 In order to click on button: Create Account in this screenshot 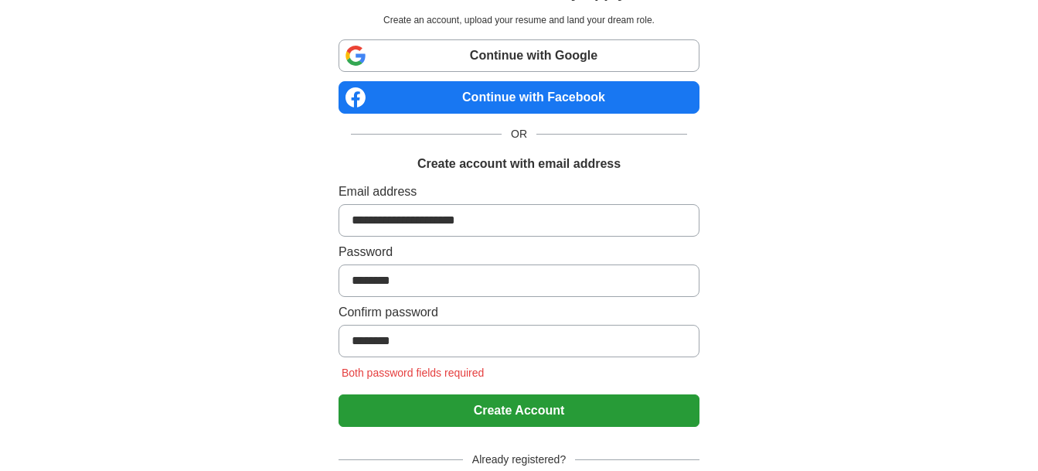, I will do `click(519, 410)`.